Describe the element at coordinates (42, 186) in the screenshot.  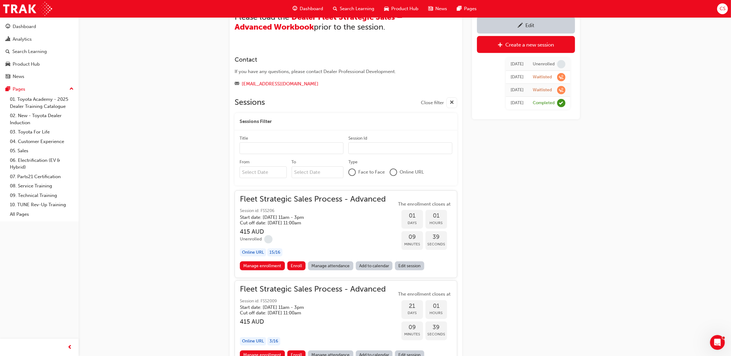
I see `a: 08. Service Training` at that location.